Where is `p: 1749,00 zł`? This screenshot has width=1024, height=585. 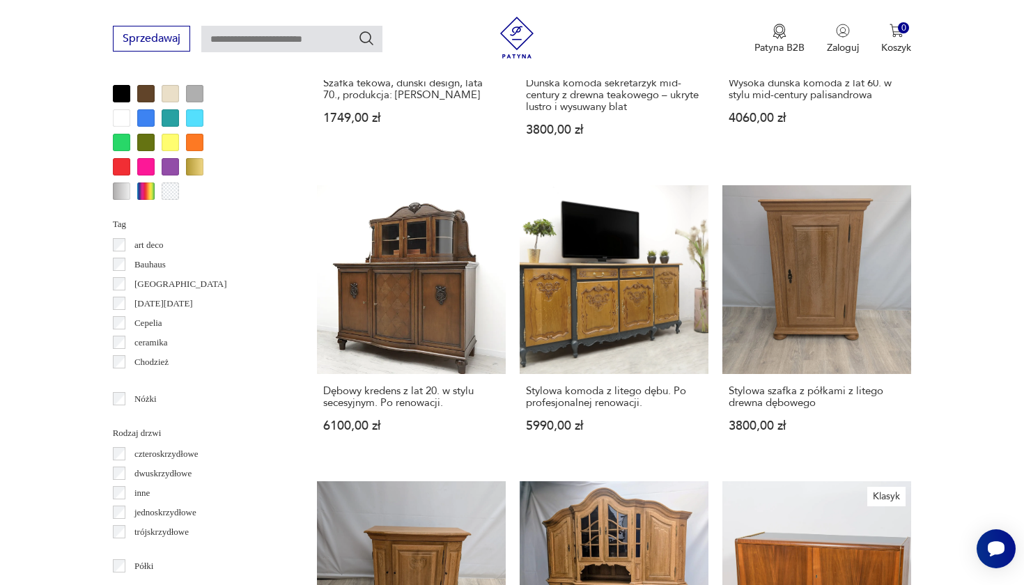 p: 1749,00 zł is located at coordinates (411, 118).